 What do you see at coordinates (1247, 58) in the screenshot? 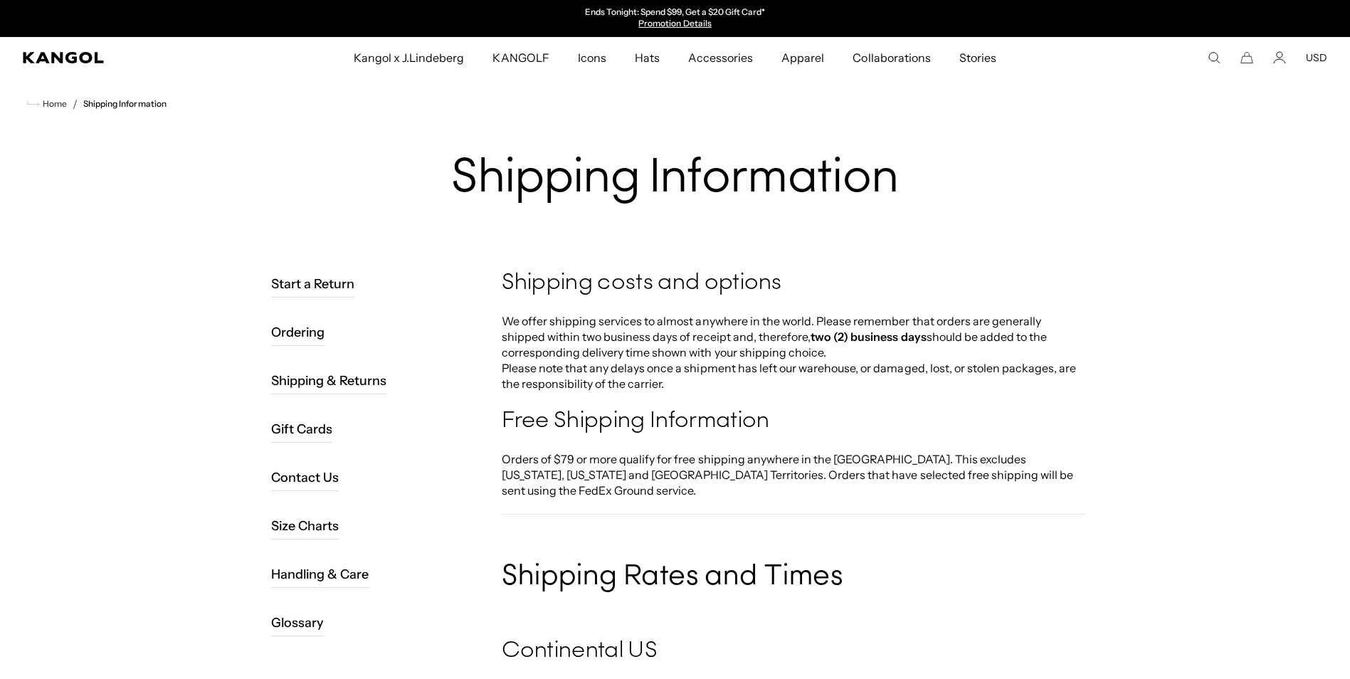
I see `button: Cart` at bounding box center [1247, 58].